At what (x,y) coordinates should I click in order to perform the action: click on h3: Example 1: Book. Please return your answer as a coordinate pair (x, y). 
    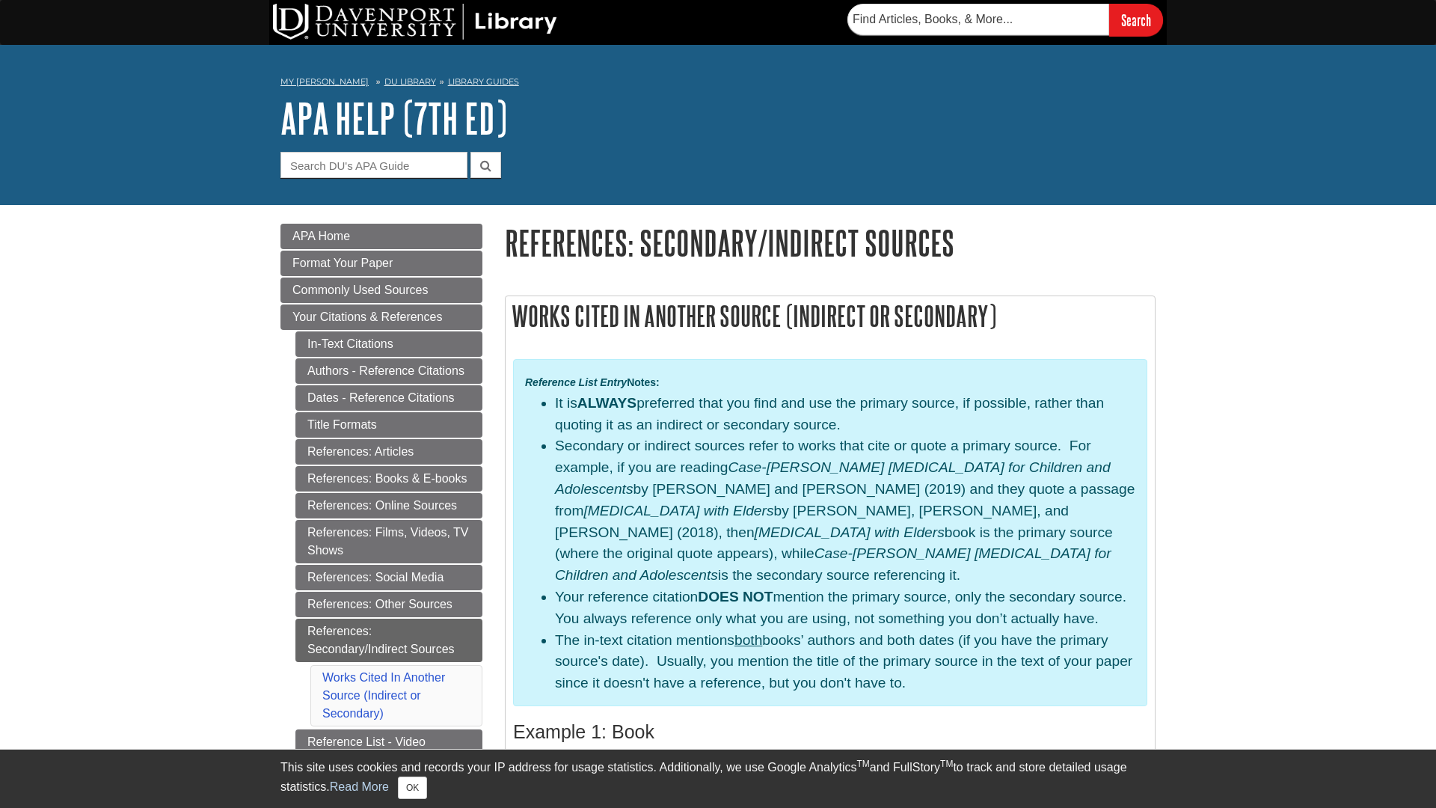
    Looking at the image, I should click on (830, 732).